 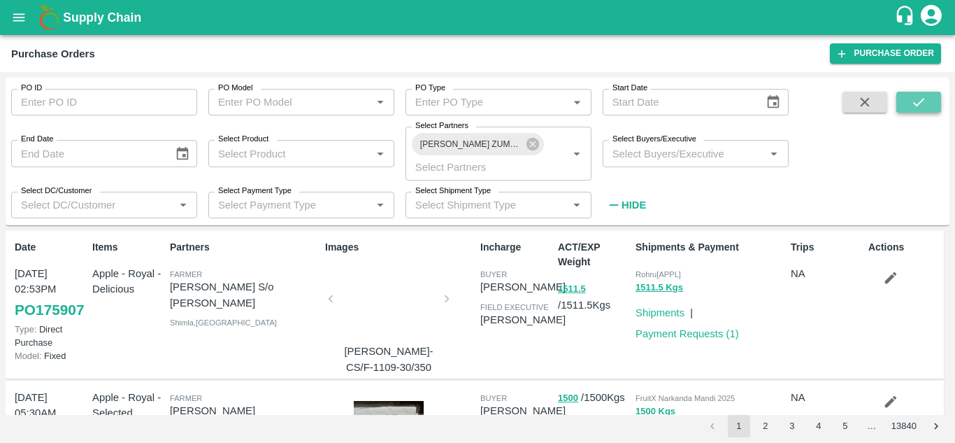 I want to click on input: Select Shipment Type, so click(x=478, y=205).